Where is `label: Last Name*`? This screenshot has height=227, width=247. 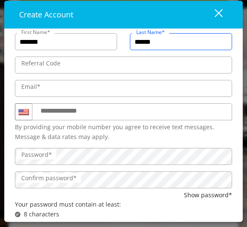 label: Last Name* is located at coordinates (150, 32).